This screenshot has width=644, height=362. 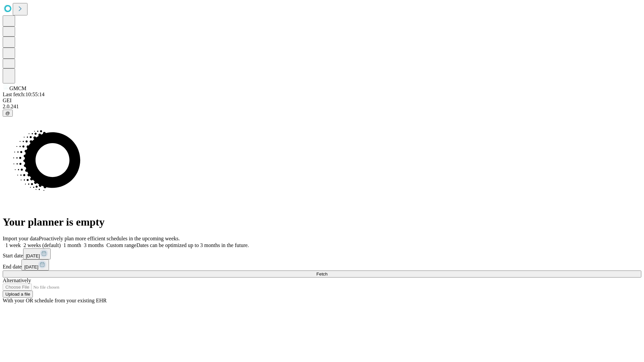 I want to click on div: 2.0.241, so click(x=322, y=107).